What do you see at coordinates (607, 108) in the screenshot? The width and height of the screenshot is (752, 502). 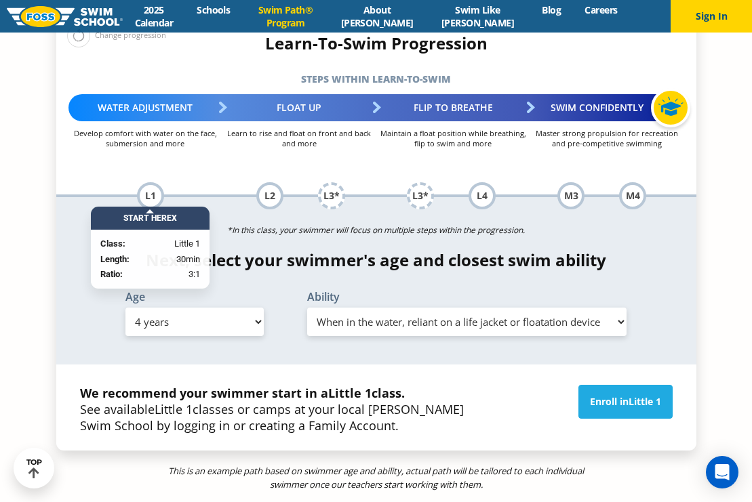 I see `div: Swim Confidently` at bounding box center [607, 108].